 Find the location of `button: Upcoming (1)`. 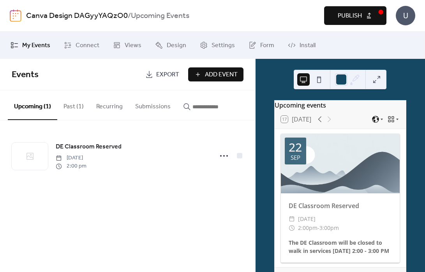

button: Upcoming (1) is located at coordinates (32, 105).